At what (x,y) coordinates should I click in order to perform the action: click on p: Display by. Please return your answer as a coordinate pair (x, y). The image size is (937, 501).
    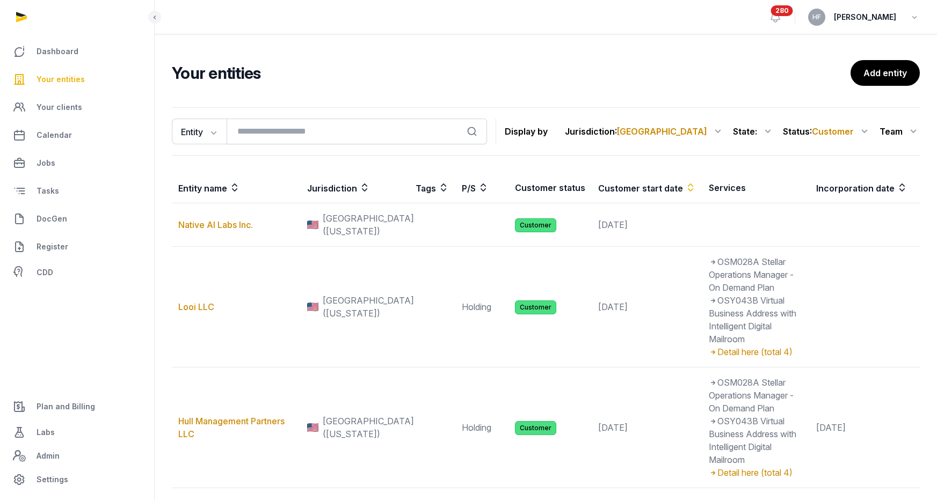
    Looking at the image, I should click on (526, 131).